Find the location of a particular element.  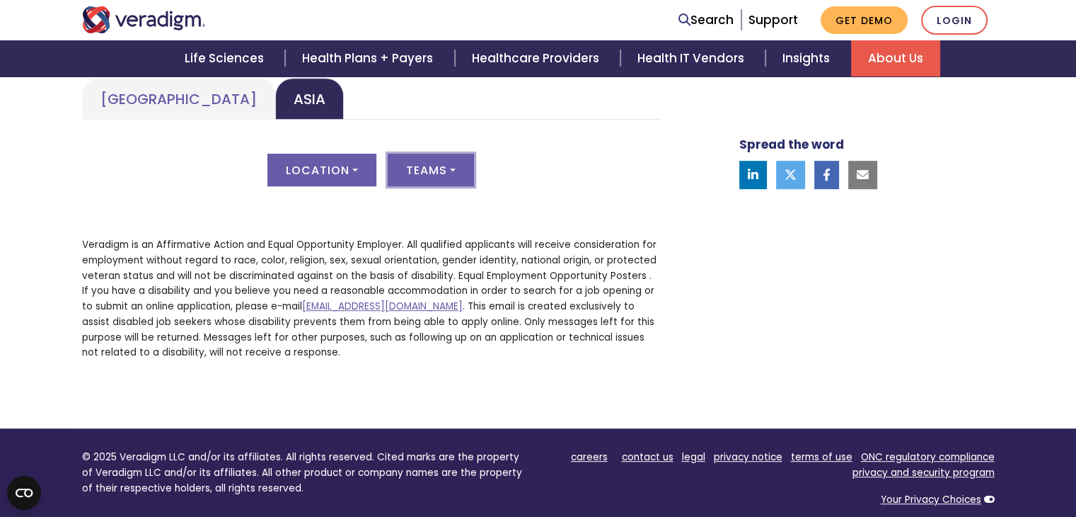

p: © 2025 Veradigm LLC and/or its affiliates. All rights reserved. Cited marks are the property of V... is located at coordinates (305, 472).